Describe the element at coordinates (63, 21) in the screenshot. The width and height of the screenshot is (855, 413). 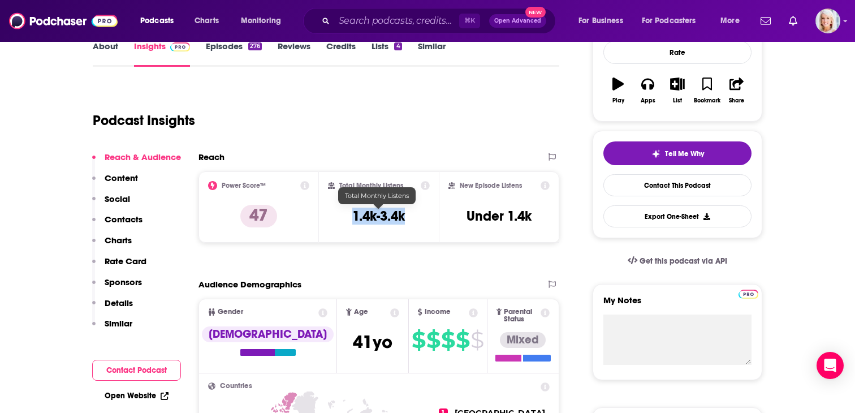
I see `img: Podchaser - Follow, Share and Rate Podcasts` at that location.